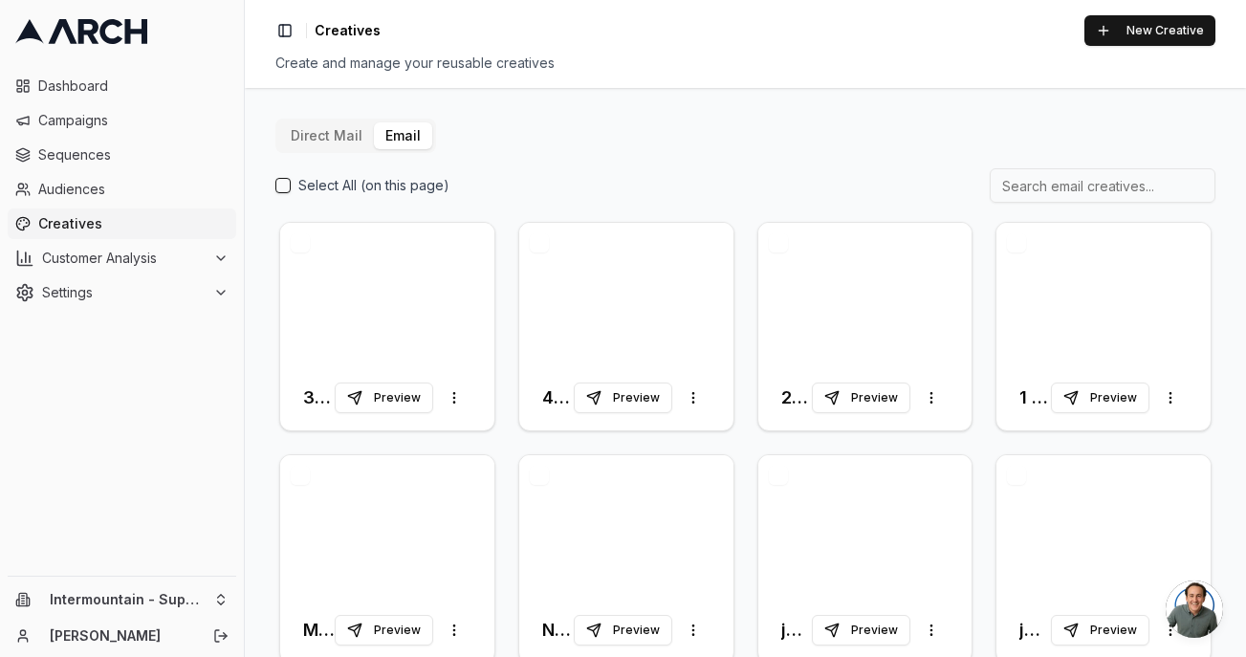  I want to click on a: Campaigns, so click(121, 120).